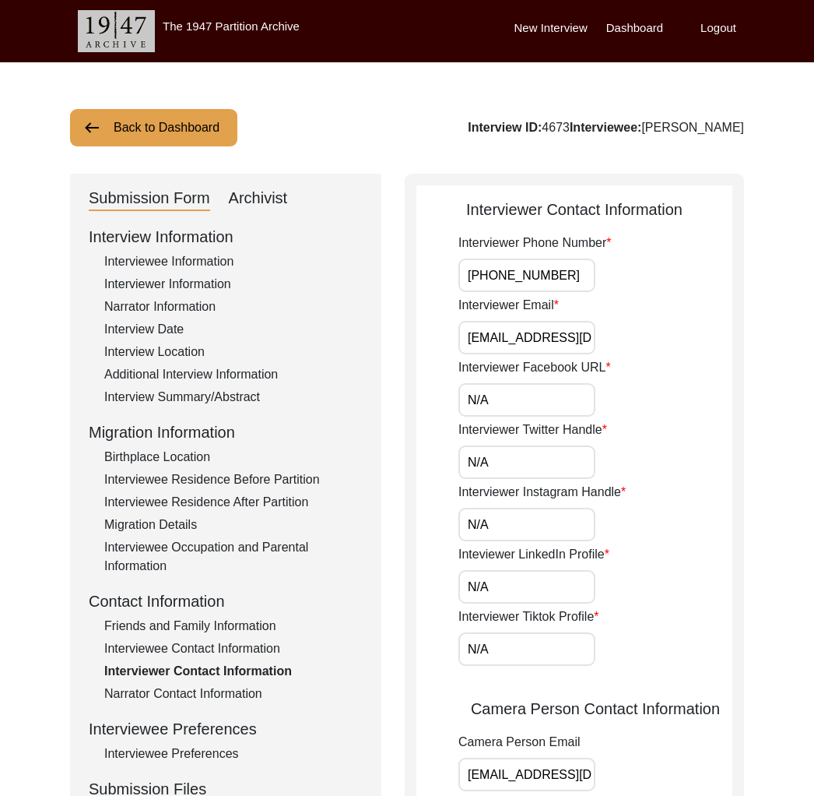 Image resolution: width=814 pixels, height=796 pixels. What do you see at coordinates (542, 492) in the screenshot?
I see `label: Interviewer Instagram Handle` at bounding box center [542, 492].